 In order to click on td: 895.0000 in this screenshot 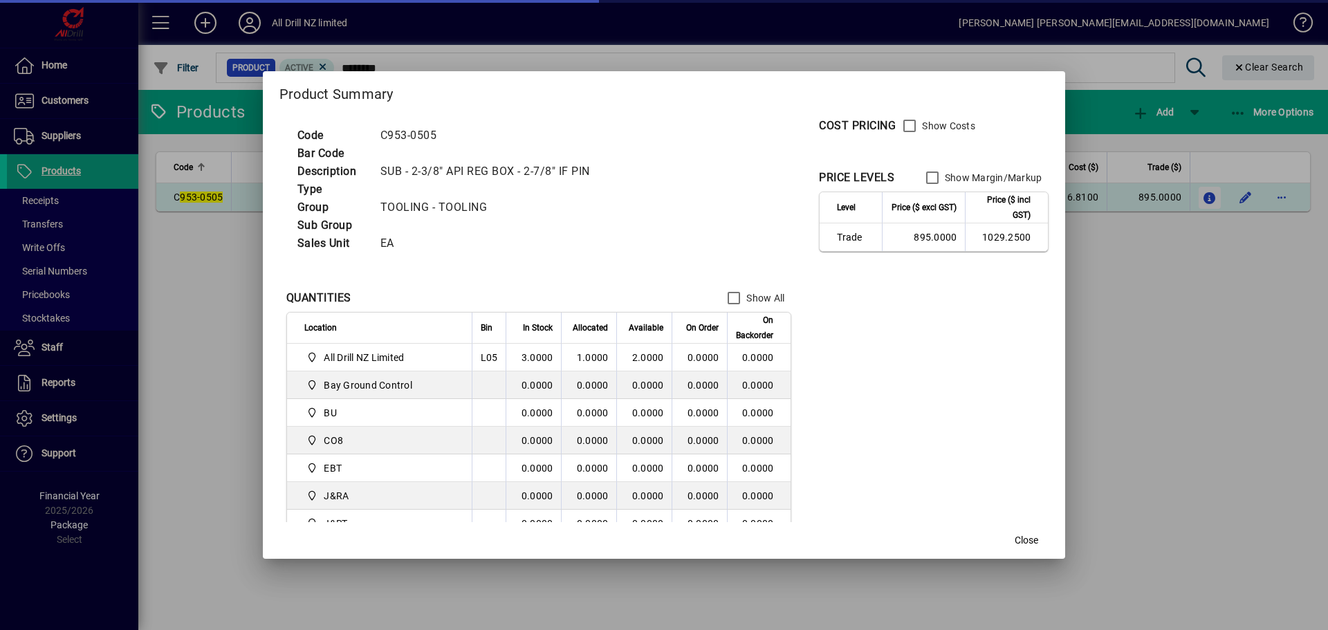, I will do `click(924, 237)`.